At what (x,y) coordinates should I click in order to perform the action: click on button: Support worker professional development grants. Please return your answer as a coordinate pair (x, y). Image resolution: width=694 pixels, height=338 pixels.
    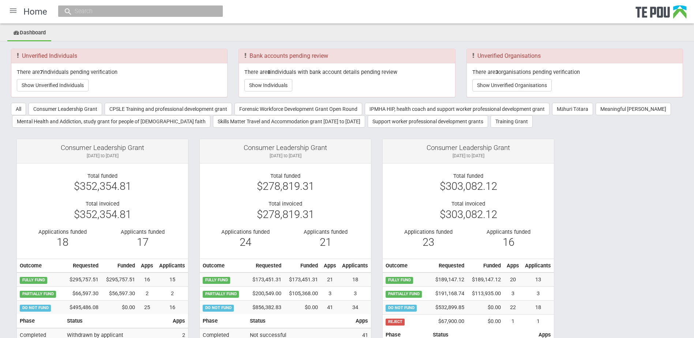
    Looking at the image, I should click on (428, 122).